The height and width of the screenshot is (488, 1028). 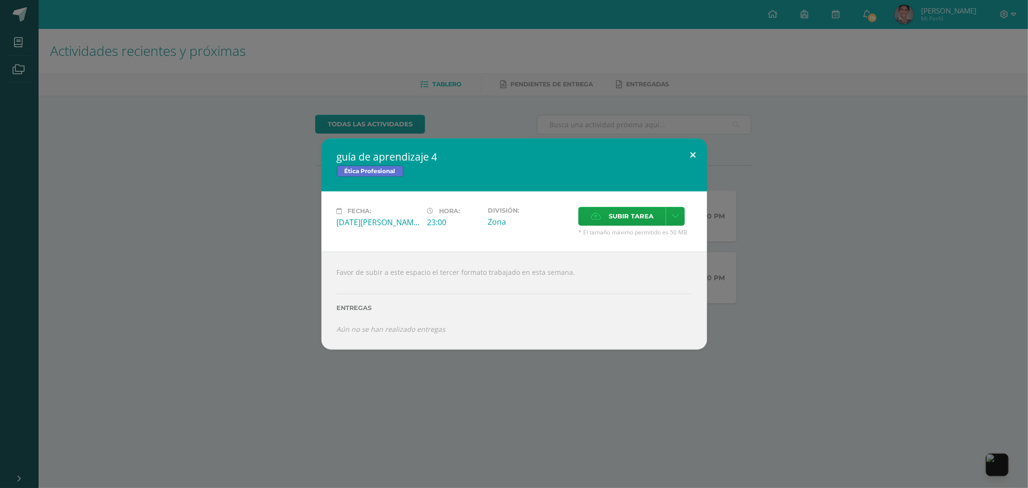 I want to click on span: Ética Profesional, so click(x=370, y=171).